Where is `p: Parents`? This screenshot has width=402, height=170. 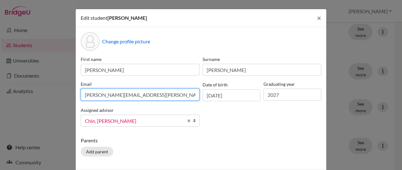
p: Parents is located at coordinates (201, 140).